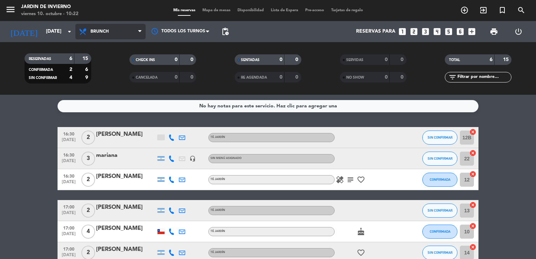  I want to click on span: CHECK INS, so click(145, 60).